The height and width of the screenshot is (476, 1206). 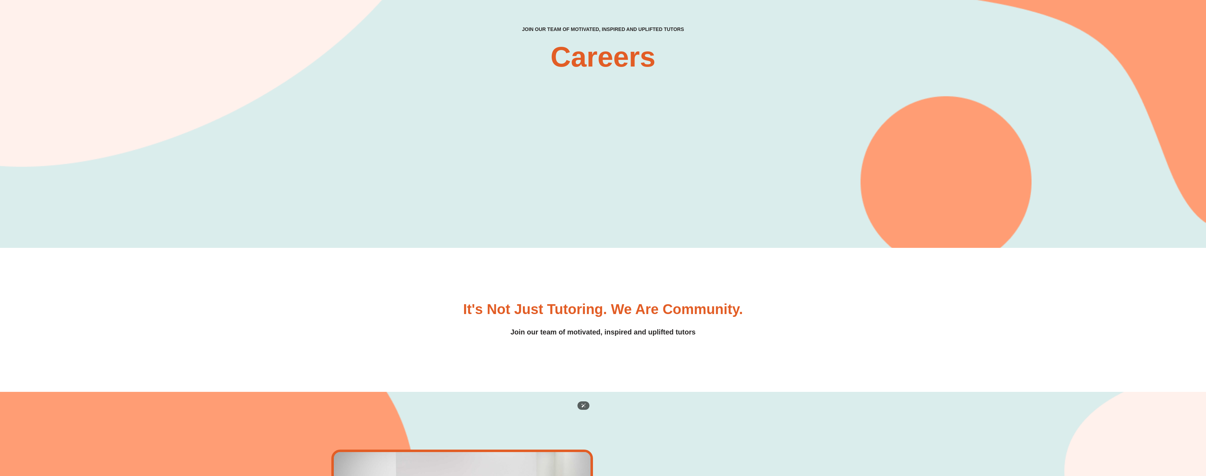 What do you see at coordinates (603, 57) in the screenshot?
I see `h2: Careers` at bounding box center [603, 57].